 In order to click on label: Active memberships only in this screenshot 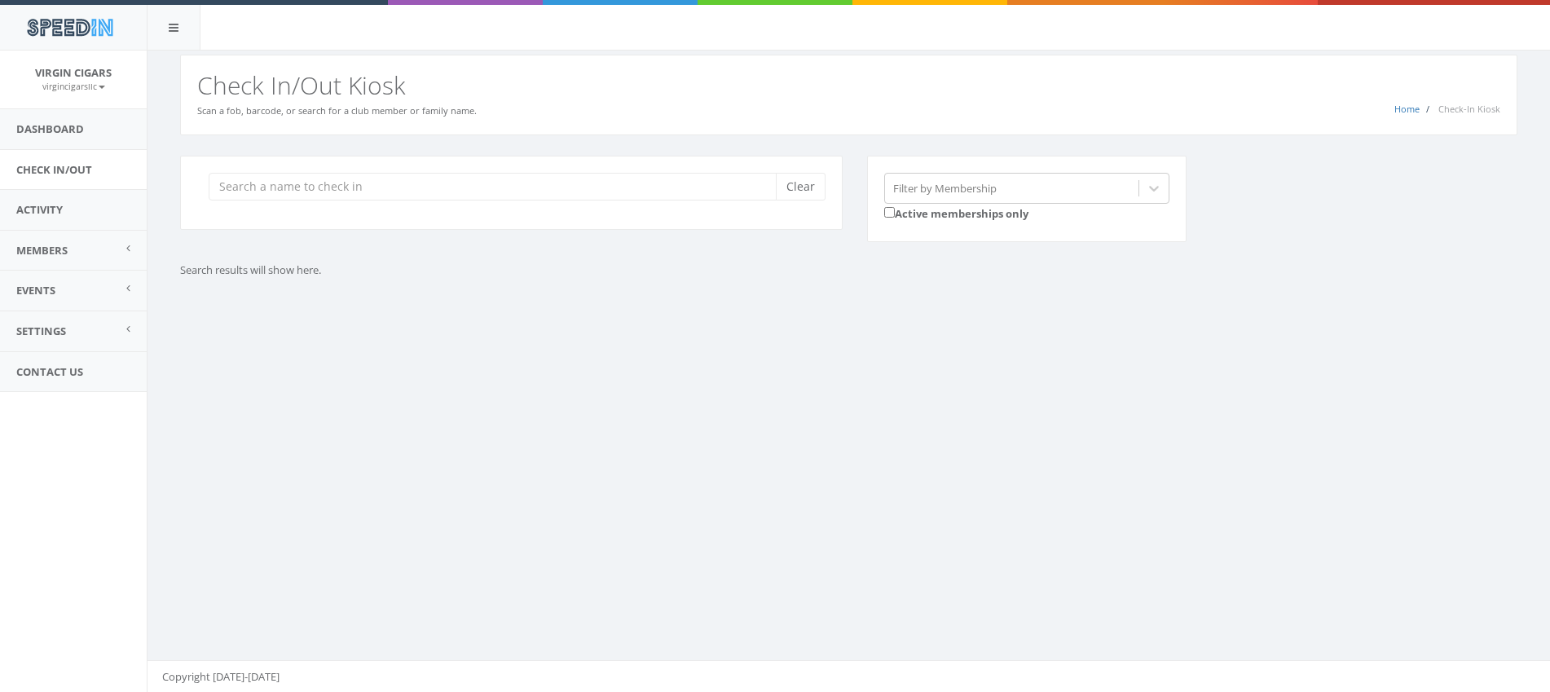, I will do `click(956, 213)`.